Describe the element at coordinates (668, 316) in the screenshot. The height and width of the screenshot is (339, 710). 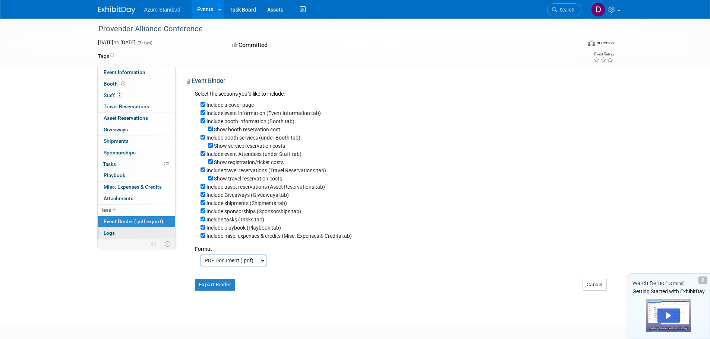
I see `div: Play` at that location.